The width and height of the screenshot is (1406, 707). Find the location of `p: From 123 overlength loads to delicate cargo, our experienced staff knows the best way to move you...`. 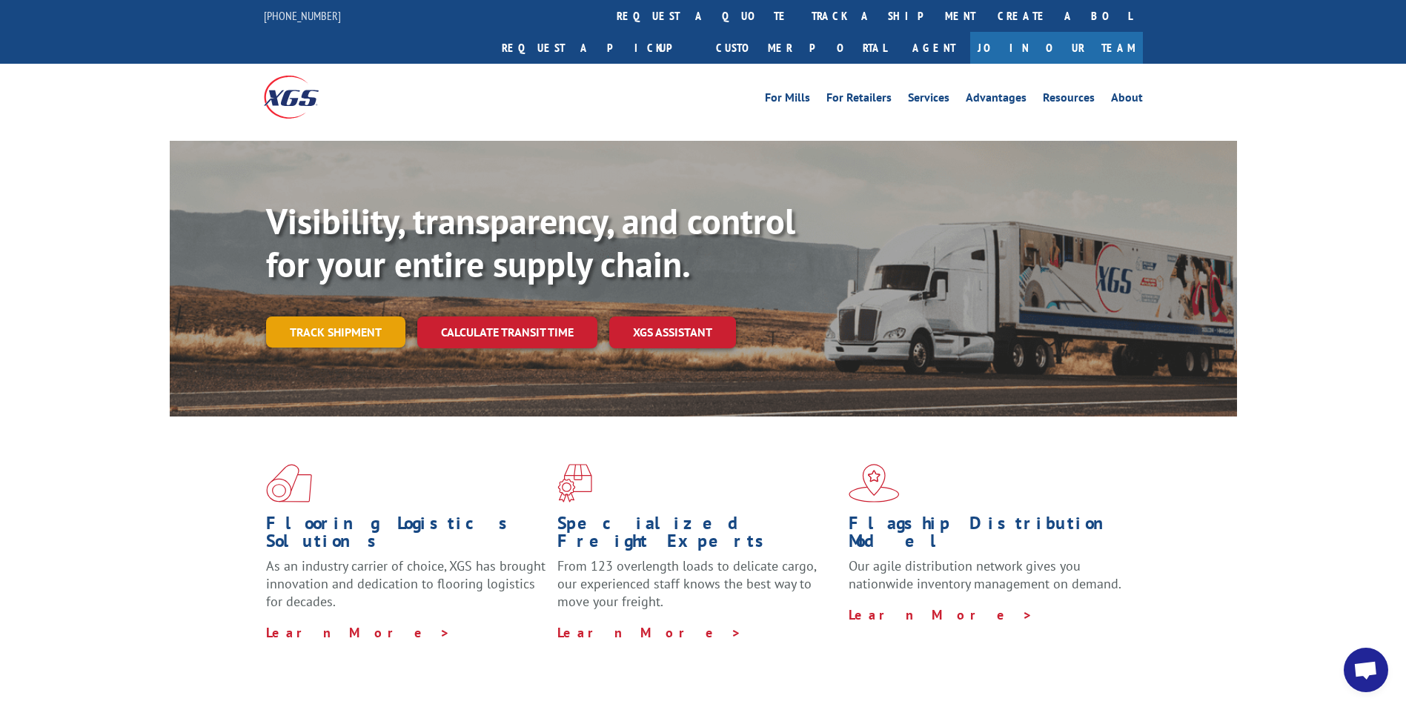

p: From 123 overlength loads to delicate cargo, our experienced staff knows the best way to move you... is located at coordinates (697, 590).